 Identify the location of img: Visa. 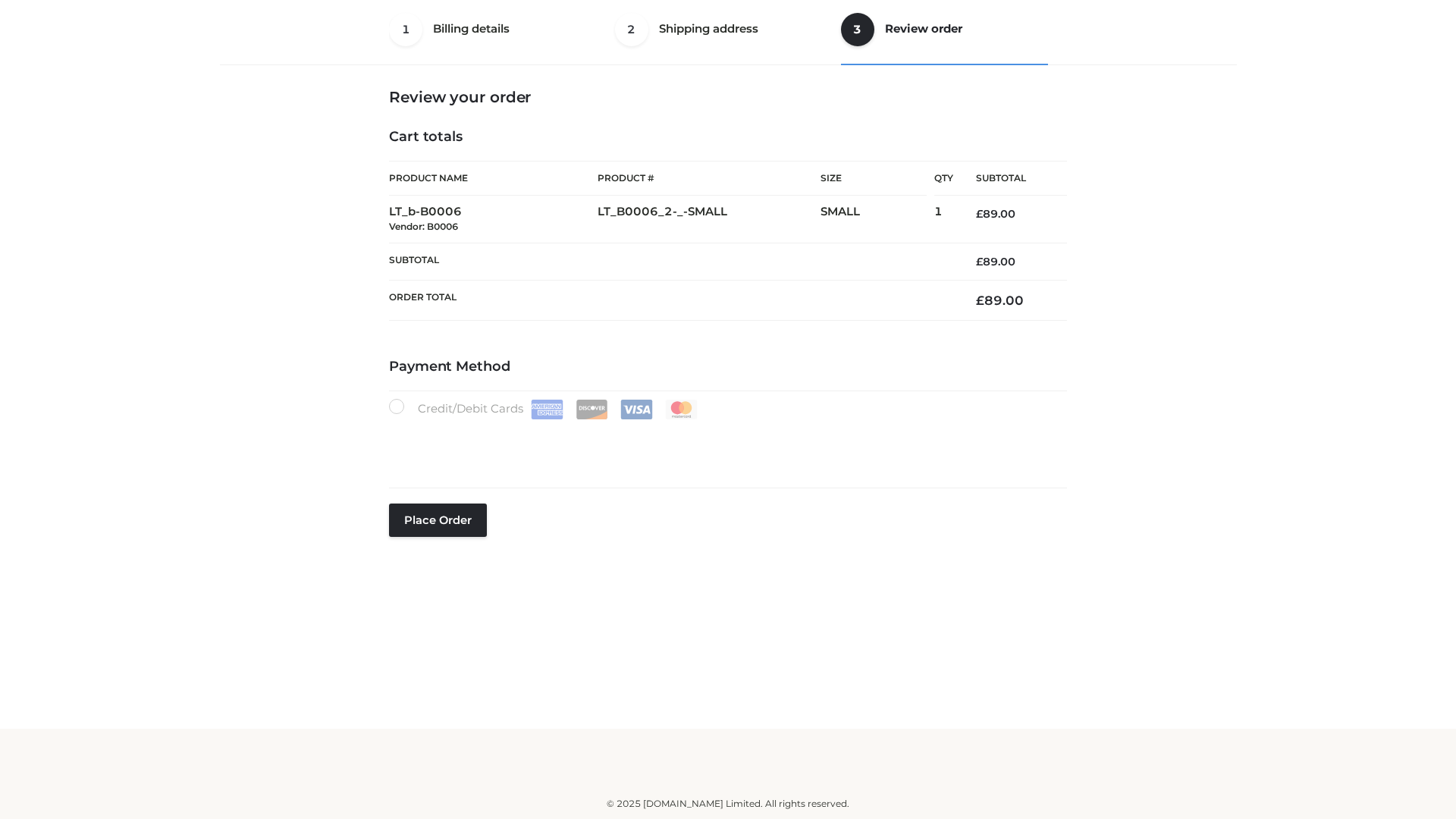
(636, 410).